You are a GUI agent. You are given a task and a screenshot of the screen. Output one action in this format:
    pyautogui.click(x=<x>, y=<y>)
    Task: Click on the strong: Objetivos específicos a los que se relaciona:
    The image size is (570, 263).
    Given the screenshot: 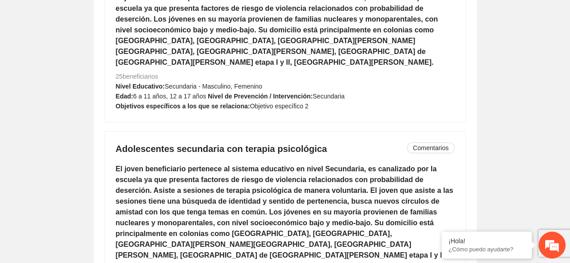 What is the action you would take?
    pyautogui.click(x=183, y=106)
    